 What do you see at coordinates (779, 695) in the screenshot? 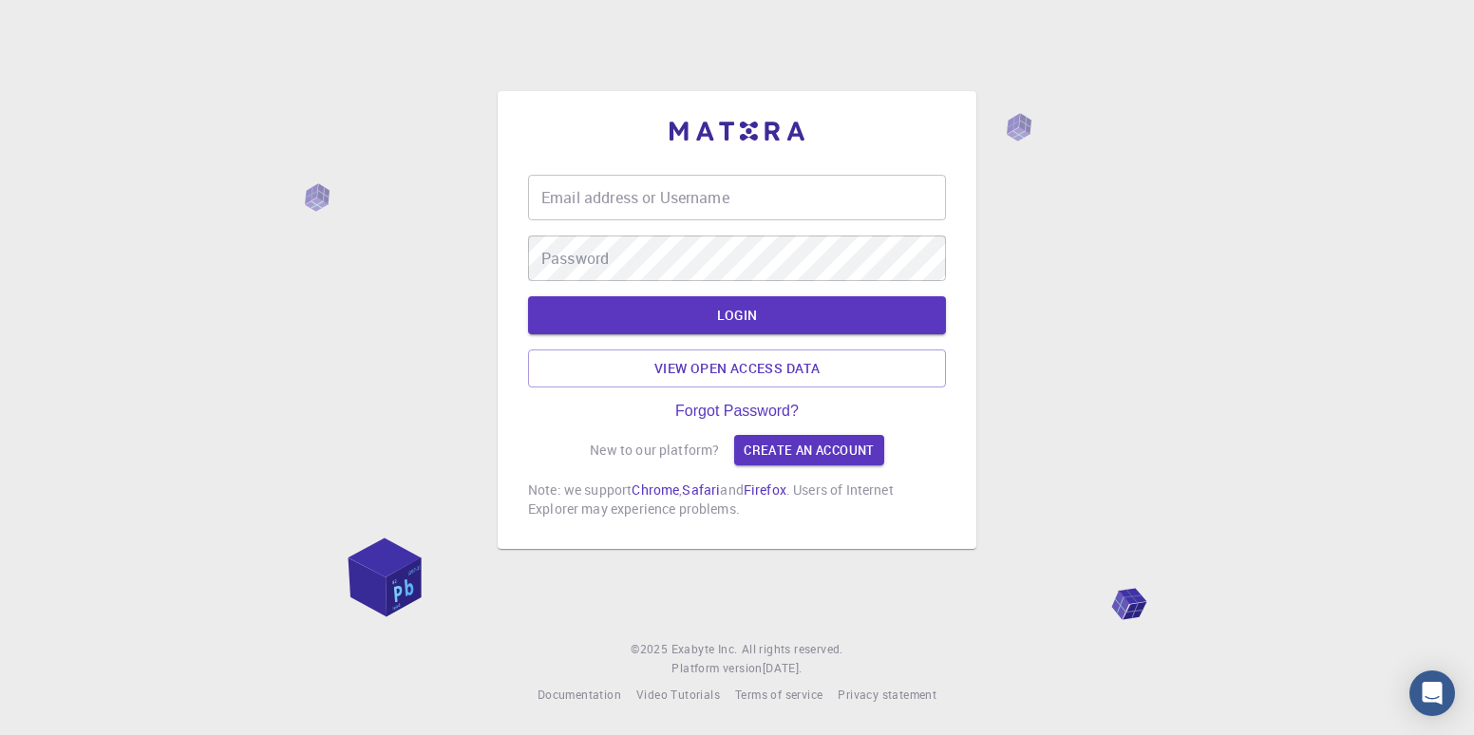
I see `a: Terms of service` at bounding box center [779, 695].